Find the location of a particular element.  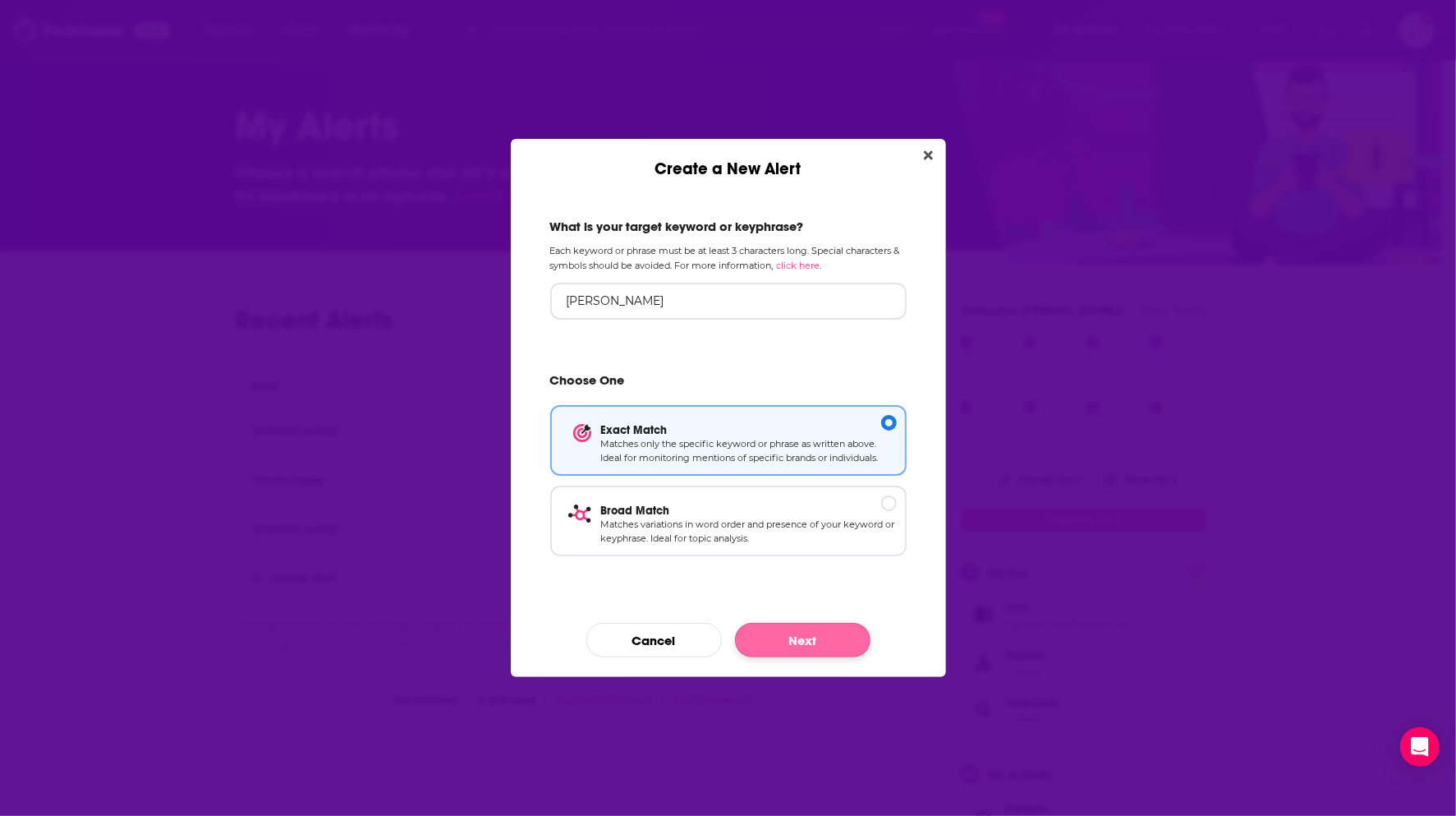

button: Next is located at coordinates (803, 639).